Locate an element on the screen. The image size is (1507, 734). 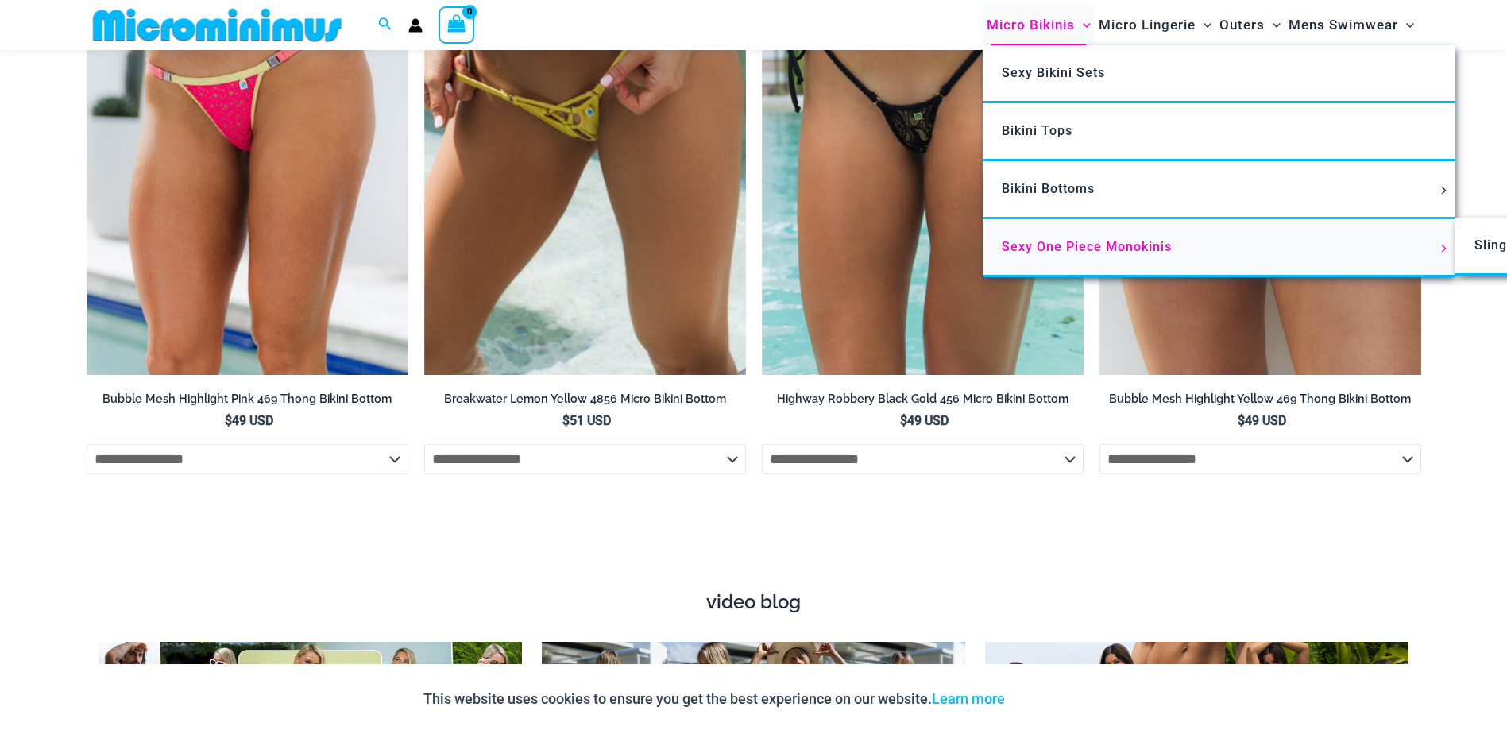
a: Breakwater Lemon Yellow 4856 Micro Bikini Bottom is located at coordinates (585, 402).